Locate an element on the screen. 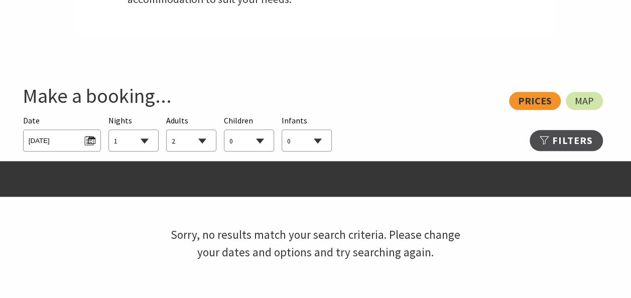 This screenshot has width=631, height=298. span: Adults is located at coordinates (177, 121).